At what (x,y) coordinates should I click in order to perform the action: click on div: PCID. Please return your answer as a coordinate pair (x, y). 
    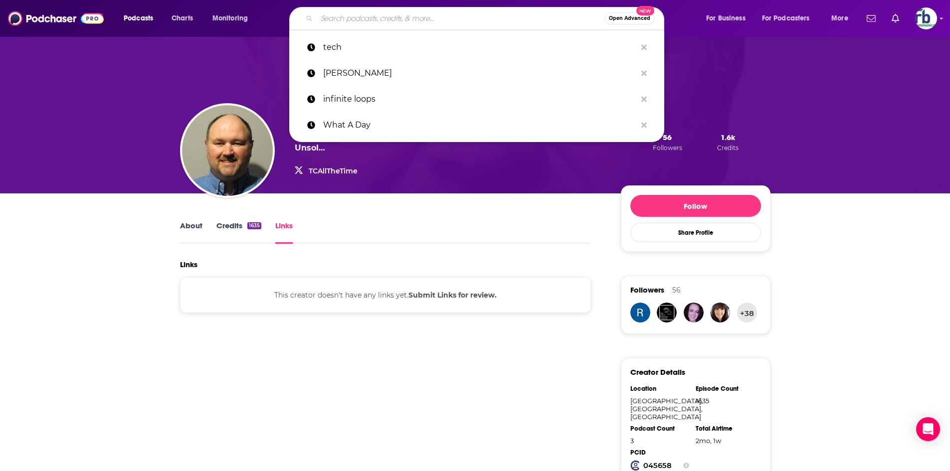
    Looking at the image, I should click on (660, 453).